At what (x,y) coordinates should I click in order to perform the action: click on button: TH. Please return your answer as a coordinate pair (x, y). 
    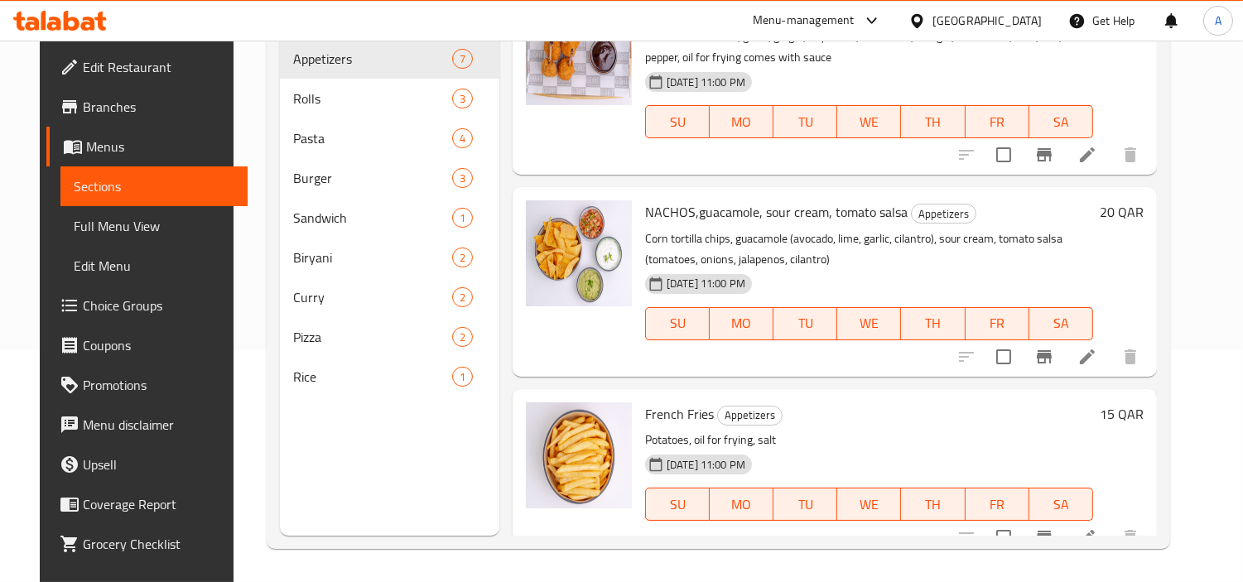
    Looking at the image, I should click on (932, 324).